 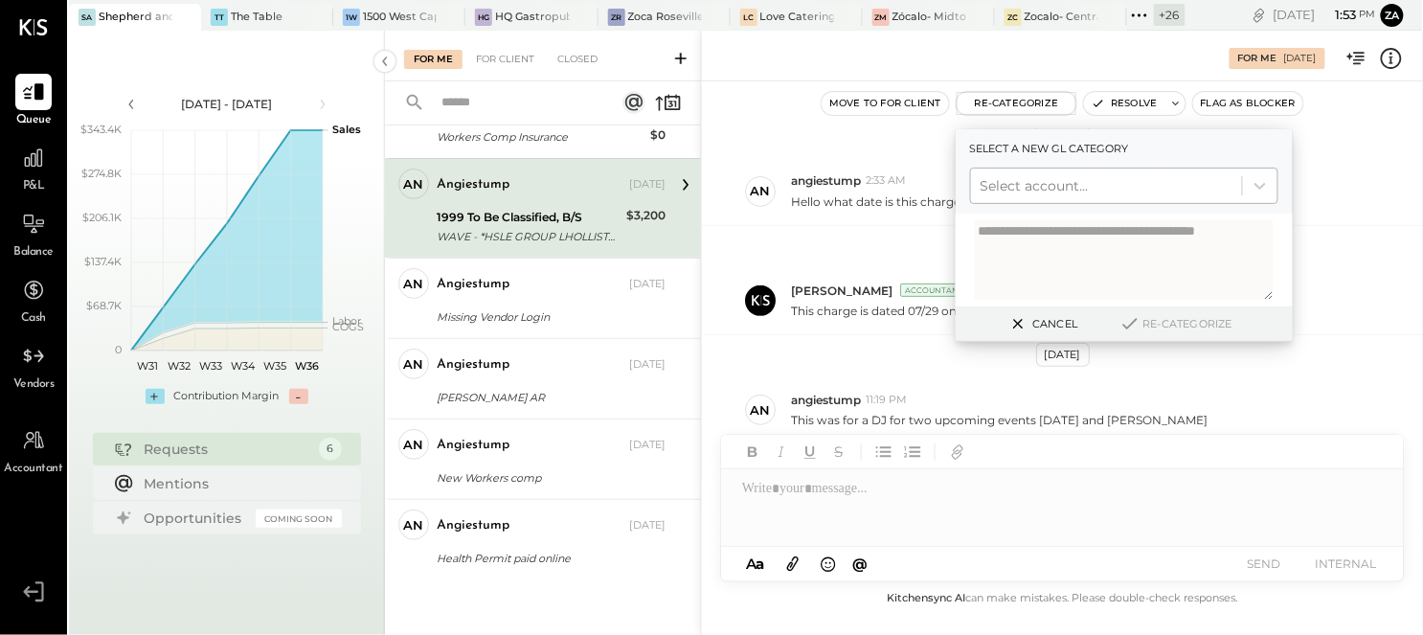 I want to click on text: $206.1K, so click(x=102, y=217).